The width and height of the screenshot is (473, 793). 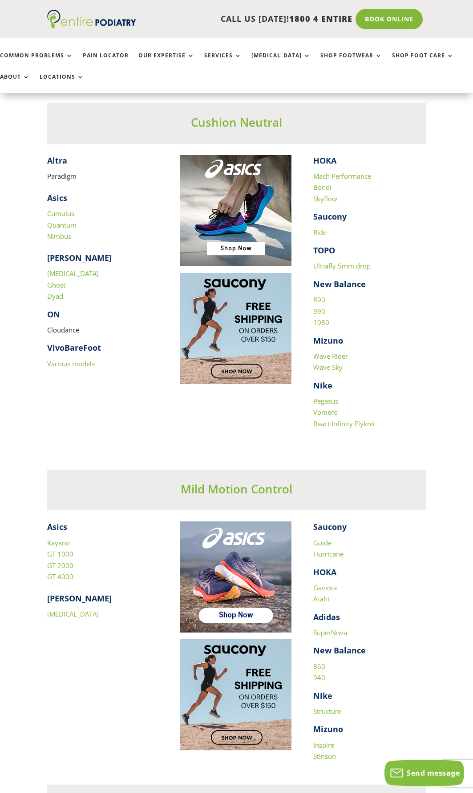 What do you see at coordinates (92, 26) in the screenshot?
I see `a: Entire Podiatry` at bounding box center [92, 26].